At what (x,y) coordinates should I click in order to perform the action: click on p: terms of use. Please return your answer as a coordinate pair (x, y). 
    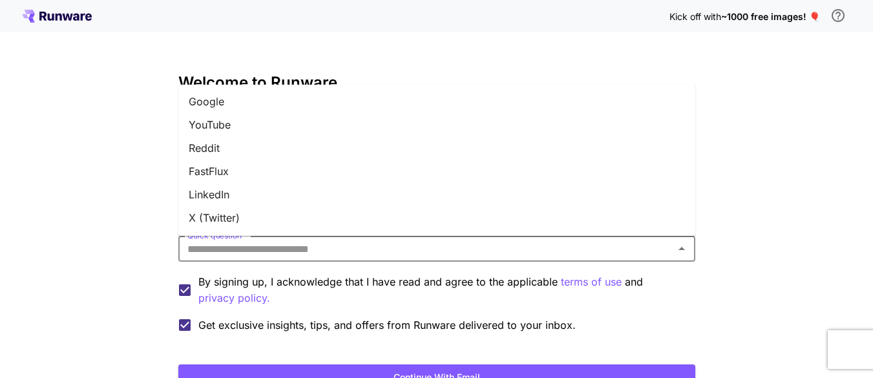
    Looking at the image, I should click on (592, 282).